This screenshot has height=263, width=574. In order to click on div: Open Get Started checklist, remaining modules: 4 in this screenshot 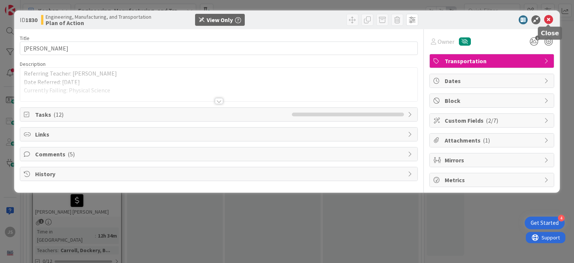, I will do `click(545, 223)`.